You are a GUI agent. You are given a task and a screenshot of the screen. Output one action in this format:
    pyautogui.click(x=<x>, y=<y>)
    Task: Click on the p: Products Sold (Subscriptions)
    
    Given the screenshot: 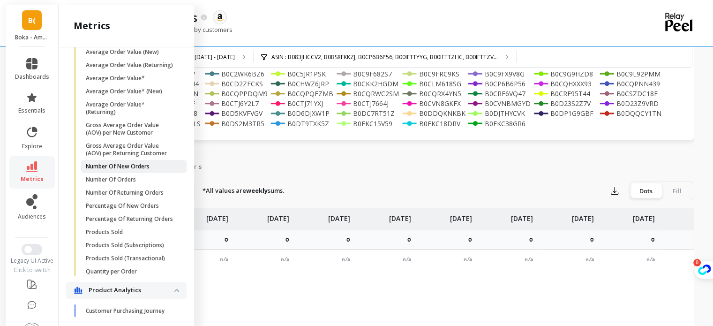 What is the action you would take?
    pyautogui.click(x=125, y=245)
    